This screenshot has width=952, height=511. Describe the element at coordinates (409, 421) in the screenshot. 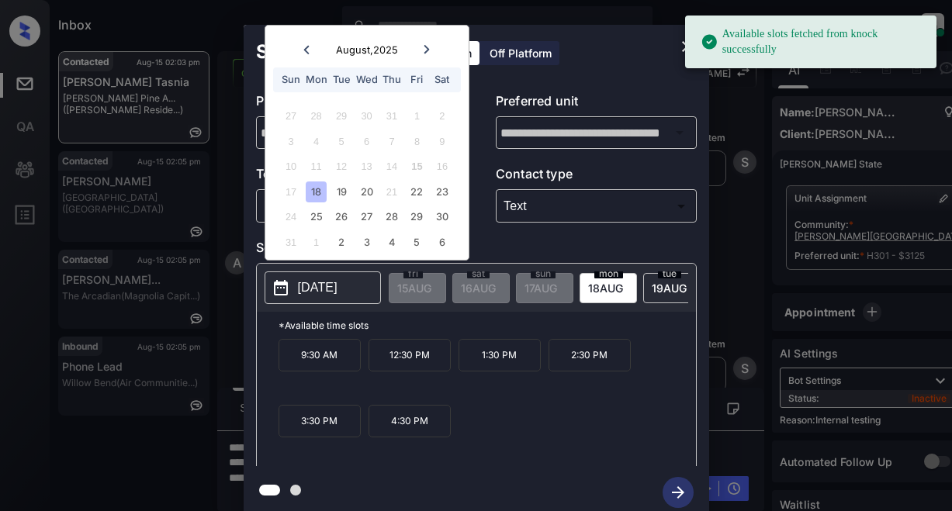

I see `p: 4:30 PM` at that location.